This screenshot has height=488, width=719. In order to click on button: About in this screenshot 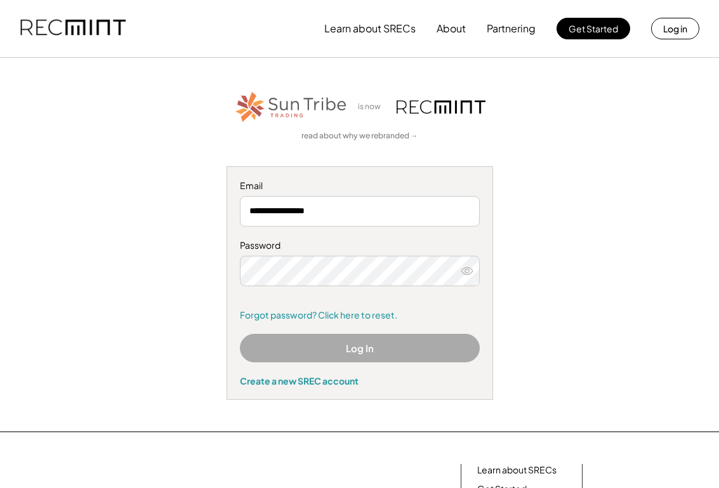, I will do `click(451, 29)`.